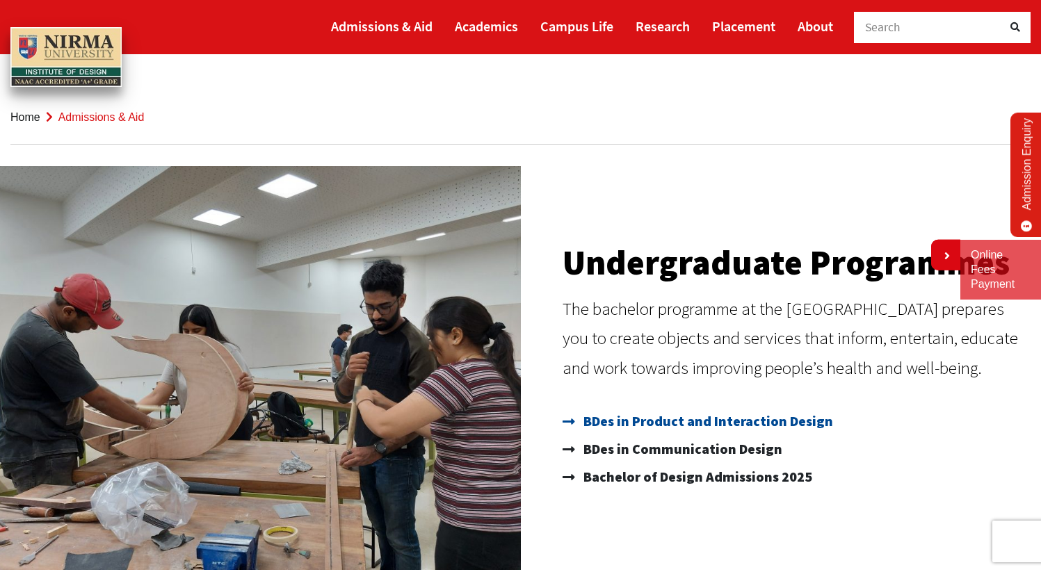  Describe the element at coordinates (743, 26) in the screenshot. I see `a: Placement` at that location.